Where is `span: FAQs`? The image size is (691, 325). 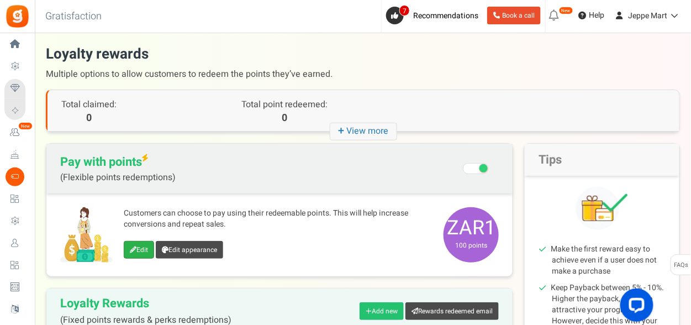 span: FAQs is located at coordinates (681, 265).